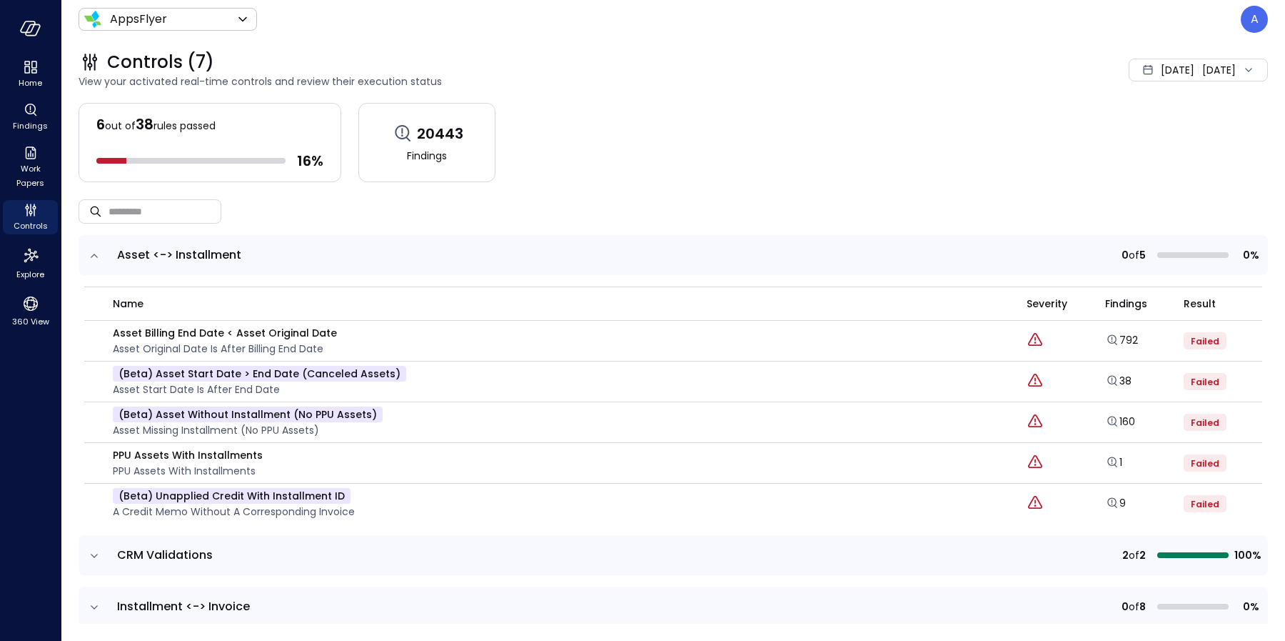 Image resolution: width=1285 pixels, height=641 pixels. What do you see at coordinates (248, 414) in the screenshot?
I see `p: (beta) Asset Without Installment (No PPU assets)` at bounding box center [248, 414].